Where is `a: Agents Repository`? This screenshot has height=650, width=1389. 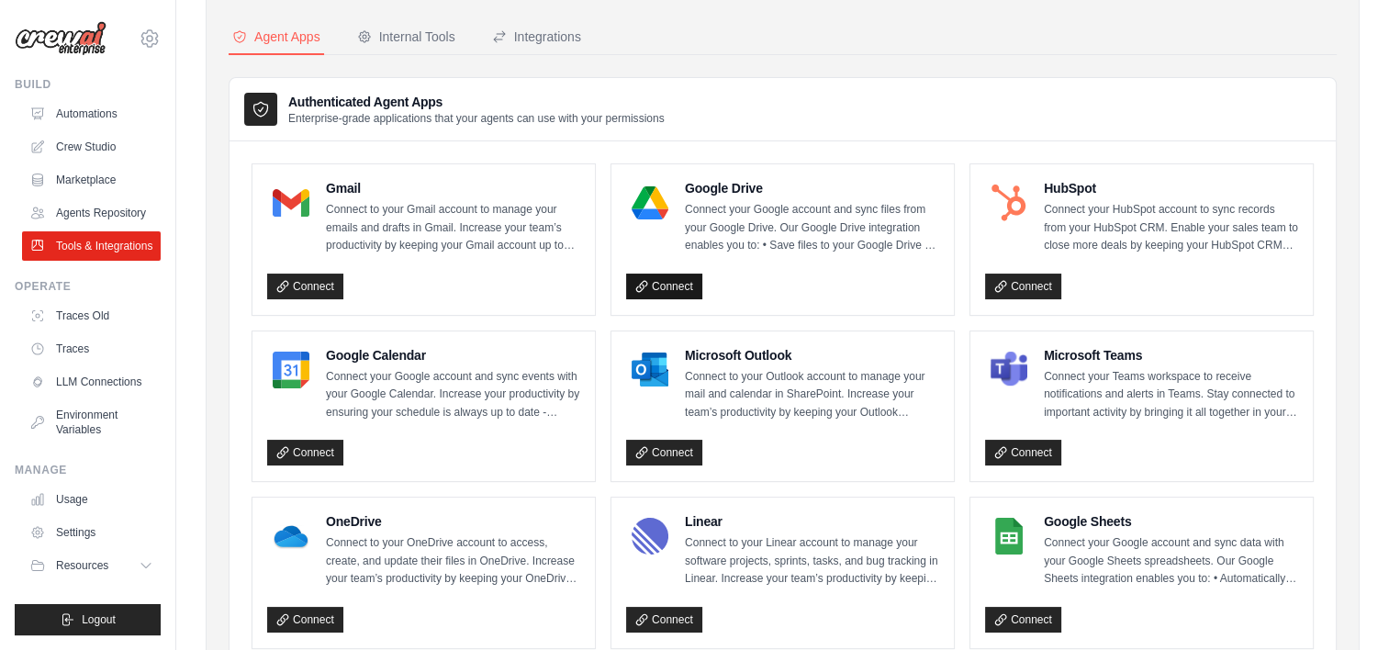 a: Agents Repository is located at coordinates (91, 213).